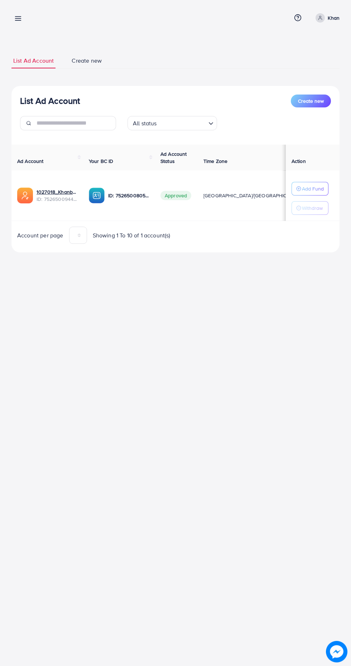 The height and width of the screenshot is (666, 351). What do you see at coordinates (313, 189) in the screenshot?
I see `p: Add Fund` at bounding box center [313, 189].